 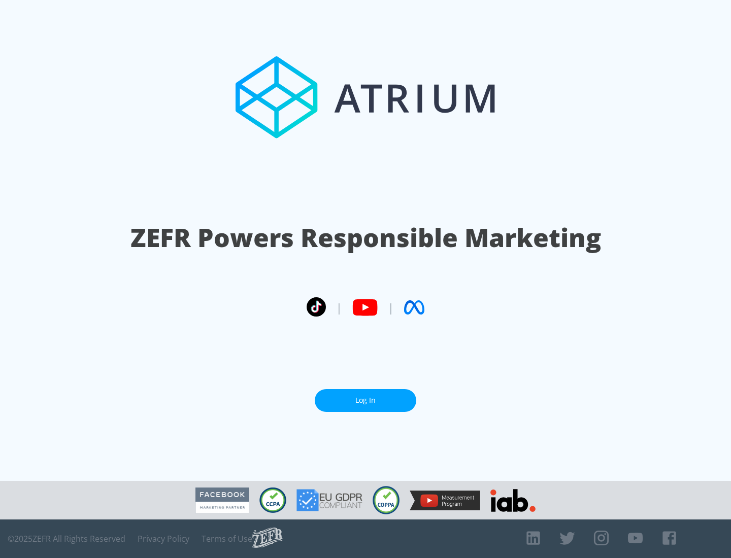 I want to click on span: © 2025 ZEFR All Rights Reserved, so click(x=66, y=539).